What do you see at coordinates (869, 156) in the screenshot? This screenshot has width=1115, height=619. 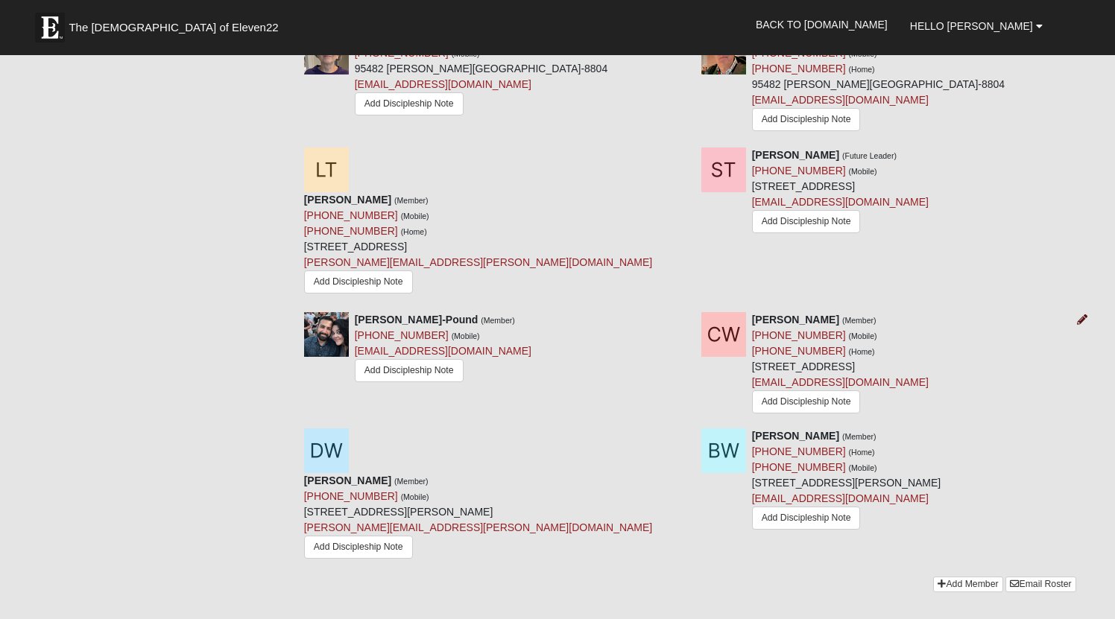 I see `small: (Future Leader)` at bounding box center [869, 156].